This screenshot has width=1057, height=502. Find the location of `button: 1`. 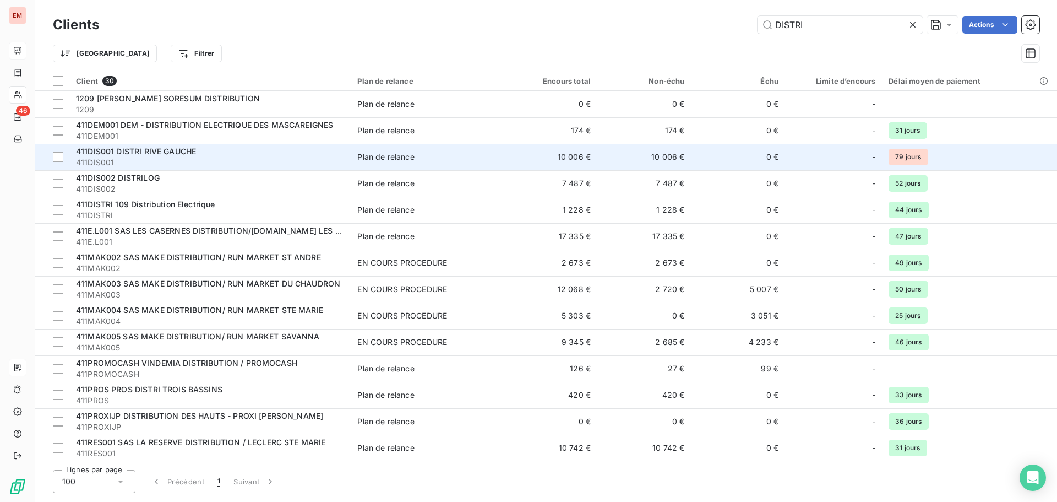

button: 1 is located at coordinates (219, 481).